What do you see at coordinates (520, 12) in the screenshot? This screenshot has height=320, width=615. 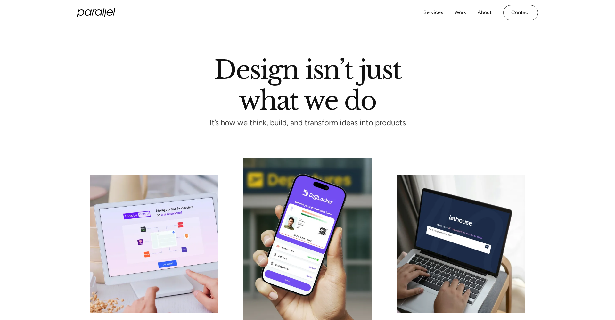 I see `a: Contact` at bounding box center [520, 12].